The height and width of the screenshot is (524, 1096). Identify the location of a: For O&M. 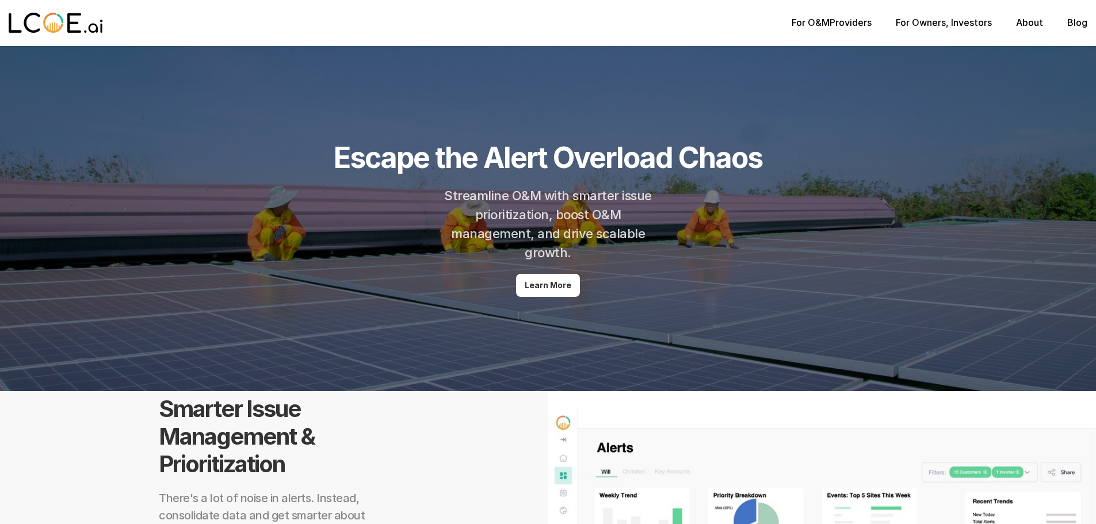
(811, 22).